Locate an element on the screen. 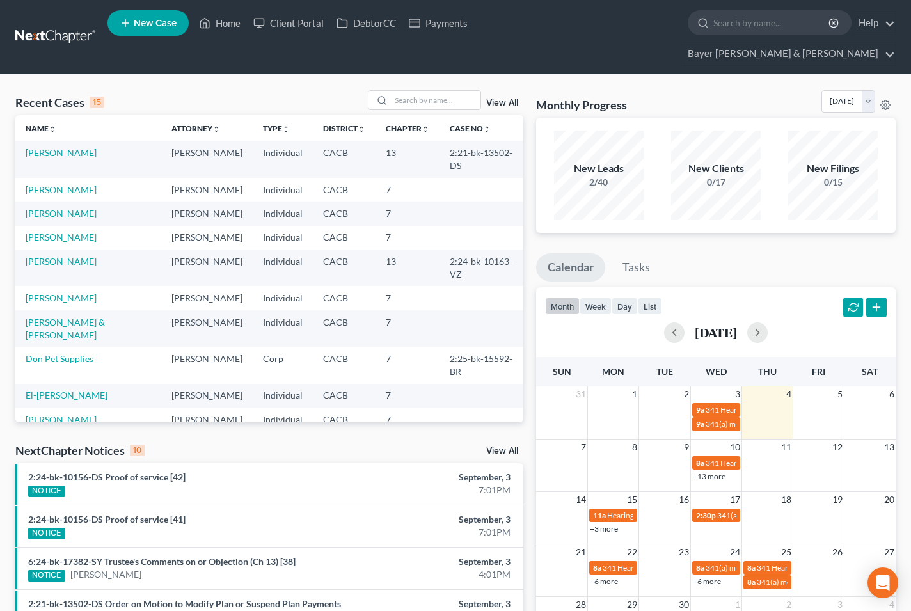 The image size is (911, 611). a: Home is located at coordinates (219, 23).